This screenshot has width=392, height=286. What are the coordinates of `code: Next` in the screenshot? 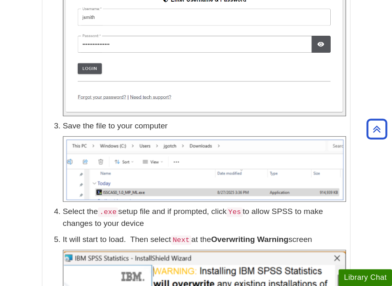 It's located at (181, 240).